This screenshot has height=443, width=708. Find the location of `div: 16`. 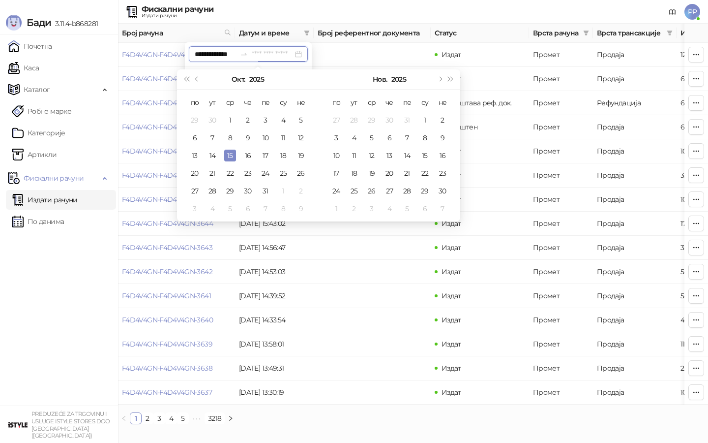

div: 16 is located at coordinates (443, 155).